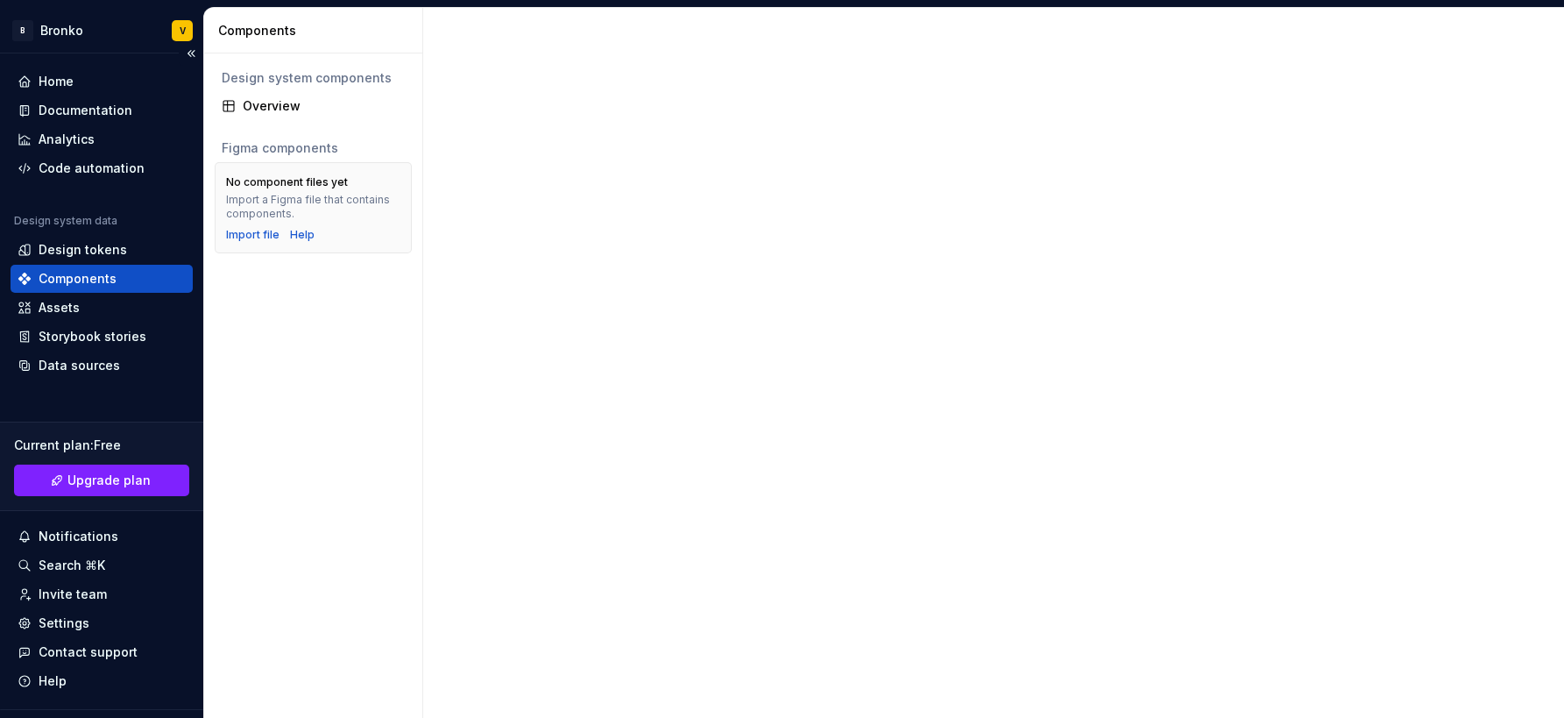 The width and height of the screenshot is (1564, 718). What do you see at coordinates (88, 652) in the screenshot?
I see `div: Contact support` at bounding box center [88, 652].